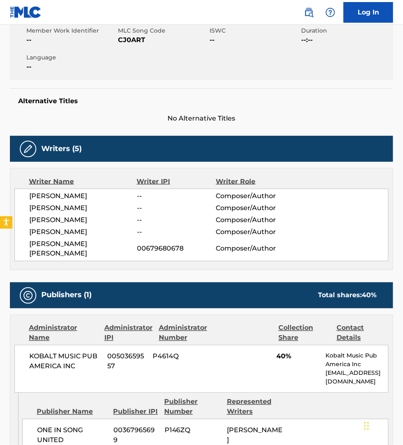 The image size is (403, 445). I want to click on img: Publishers, so click(28, 295).